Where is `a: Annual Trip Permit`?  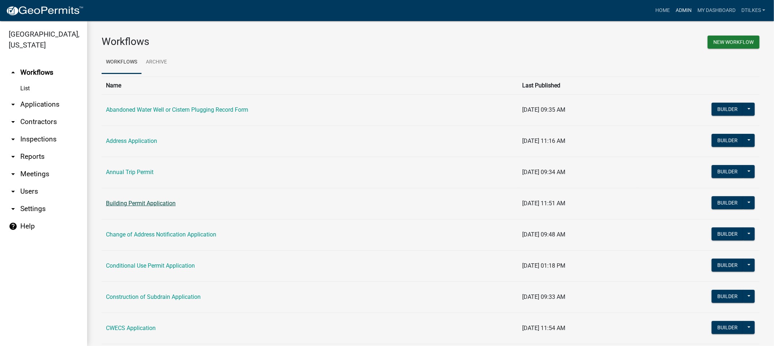 a: Annual Trip Permit is located at coordinates (130, 172).